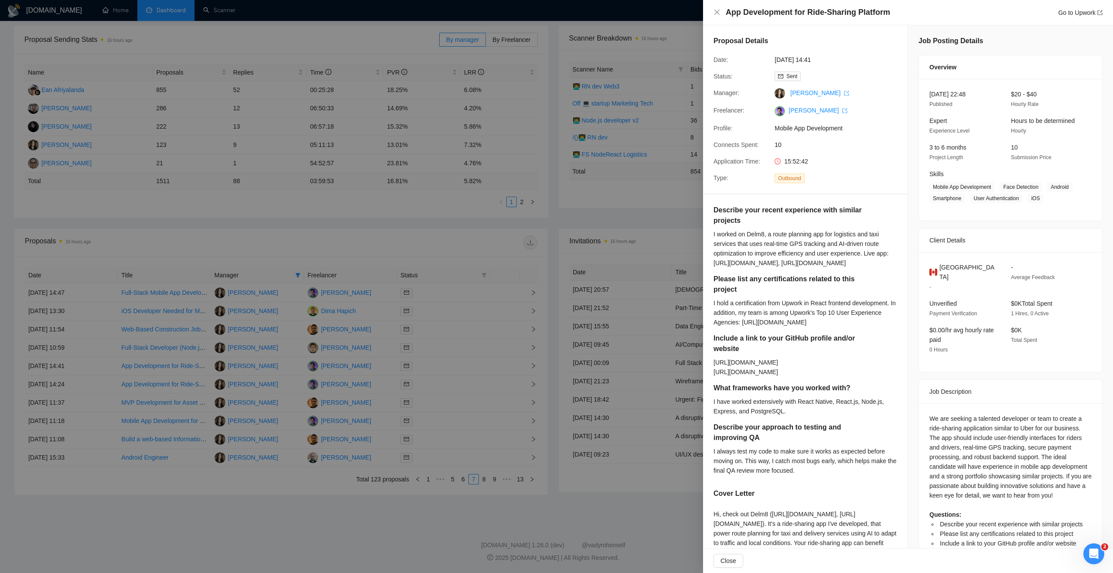 This screenshot has width=1113, height=573. I want to click on span: Average Feedback, so click(1033, 277).